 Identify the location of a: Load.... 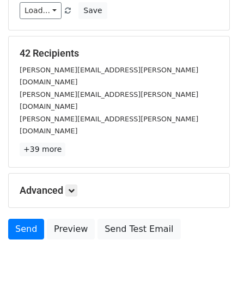
(40, 10).